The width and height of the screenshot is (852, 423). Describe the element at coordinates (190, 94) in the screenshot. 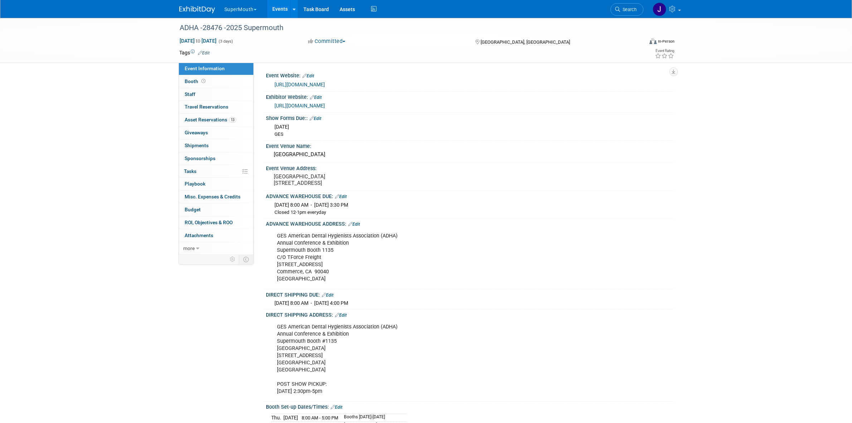

I see `span: Staff` at that location.